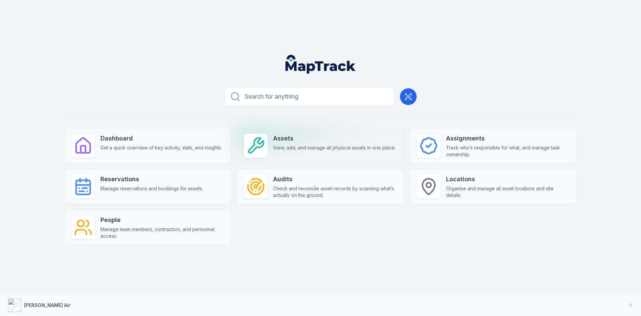  What do you see at coordinates (148, 227) in the screenshot?
I see `a: PeopleManage team members, contractors, and personnel access.` at bounding box center [148, 227].